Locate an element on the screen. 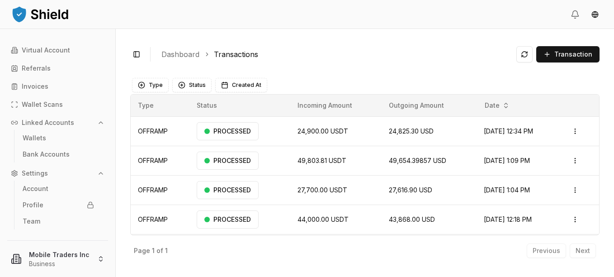 The image size is (614, 277). a: Invoices is located at coordinates (57, 86).